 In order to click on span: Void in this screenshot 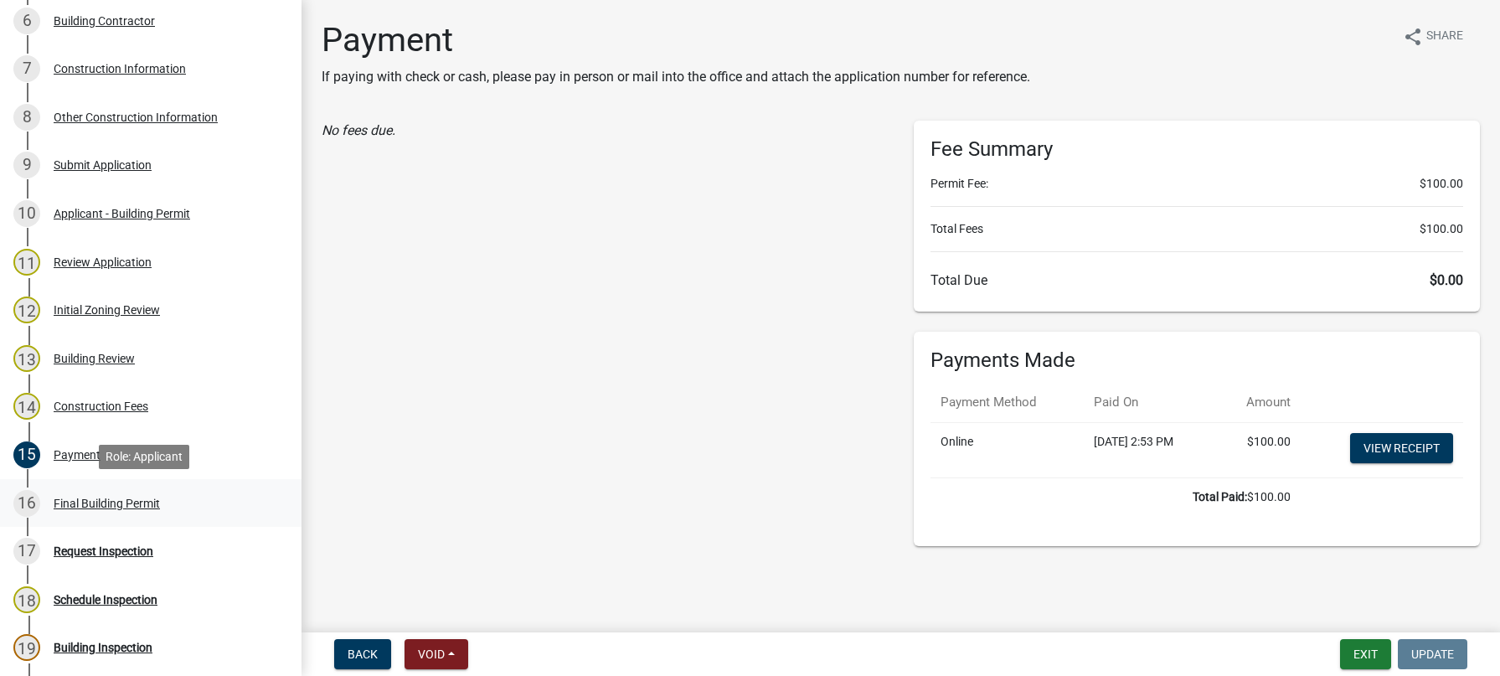, I will do `click(431, 654)`.